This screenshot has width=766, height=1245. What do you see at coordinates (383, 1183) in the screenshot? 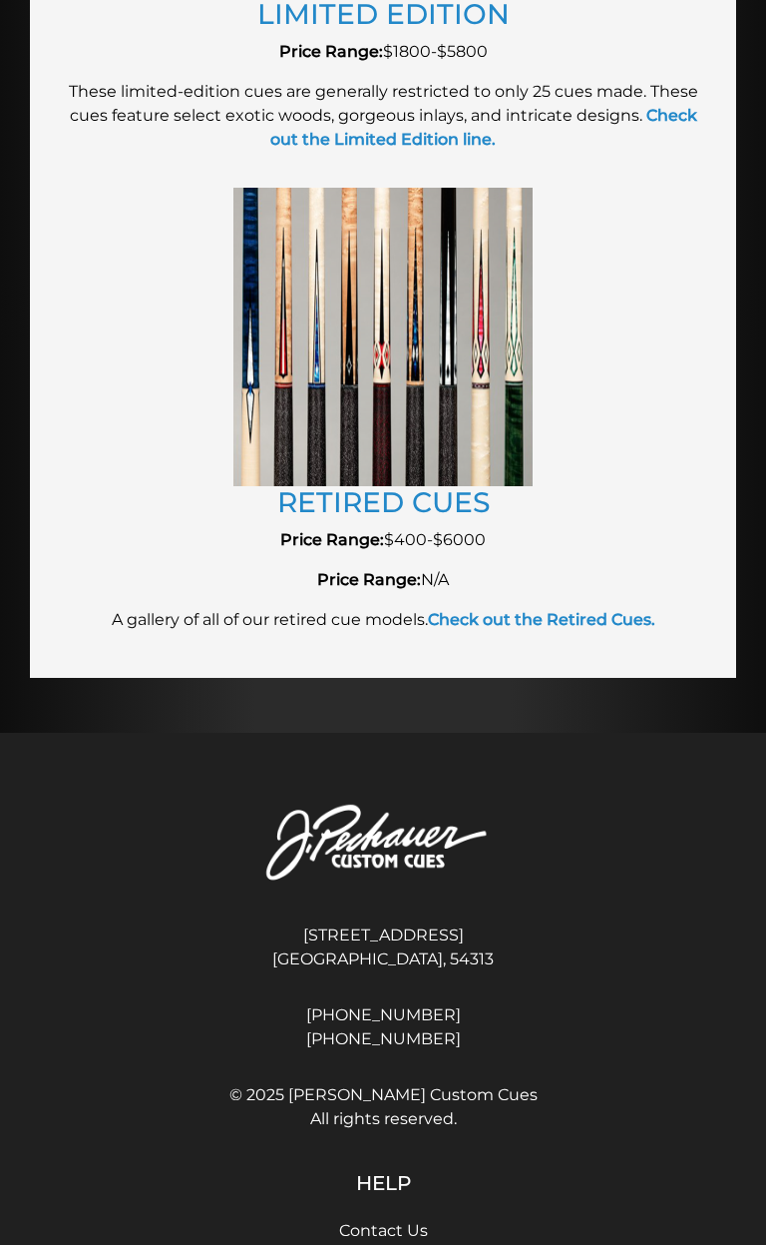
I see `h5: Help` at bounding box center [383, 1183].